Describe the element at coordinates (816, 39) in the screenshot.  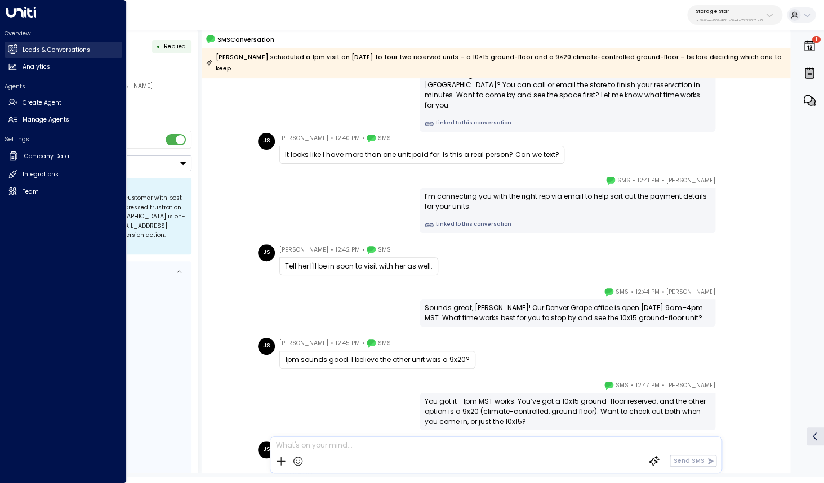
I see `span: 1` at that location.